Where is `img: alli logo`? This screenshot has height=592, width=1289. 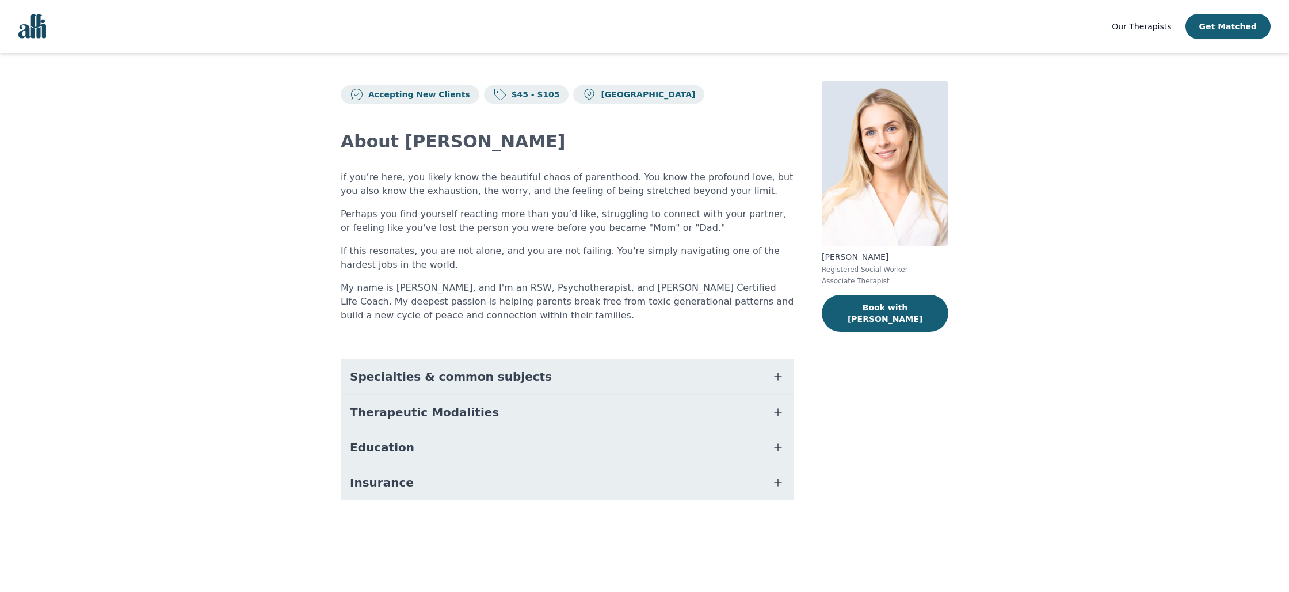 img: alli logo is located at coordinates (32, 26).